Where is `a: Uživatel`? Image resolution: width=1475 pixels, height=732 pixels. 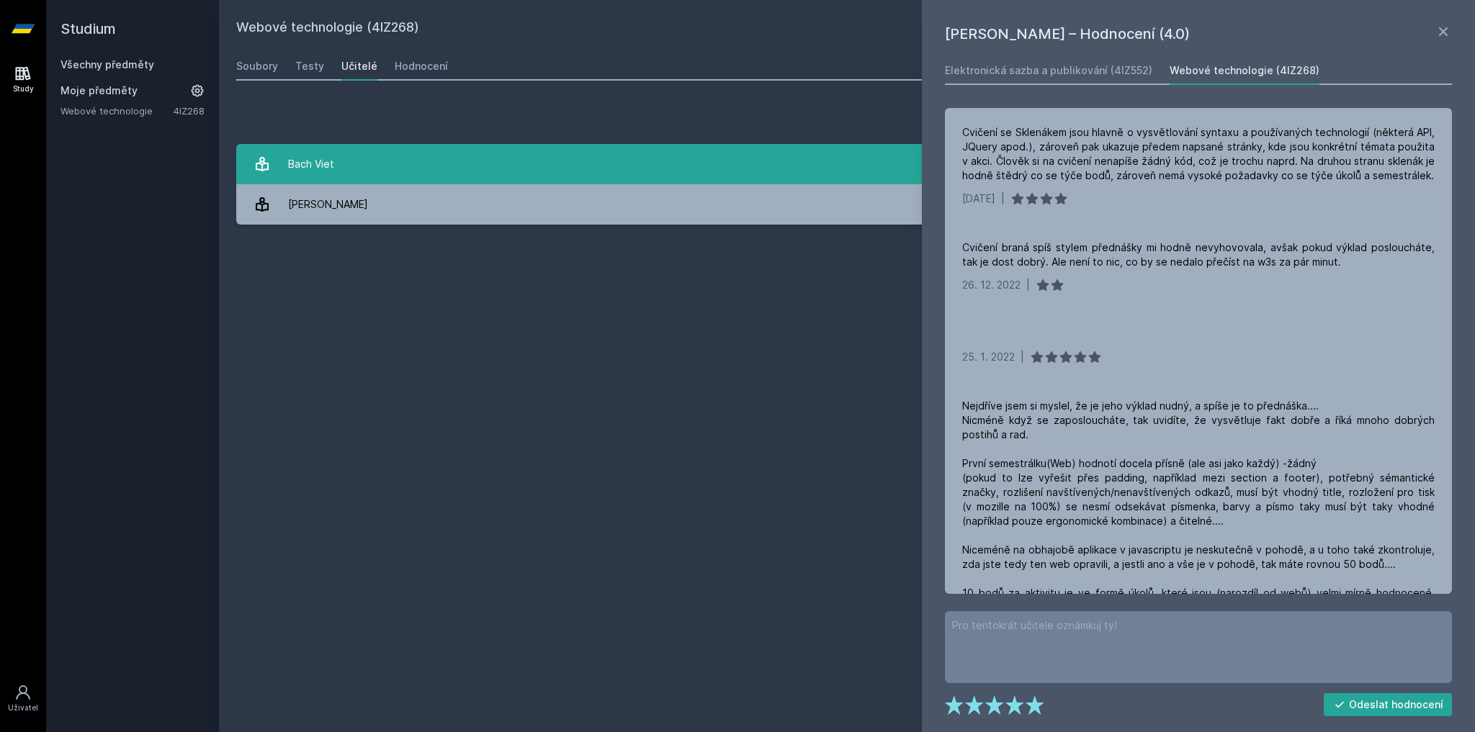
a: Uživatel is located at coordinates (23, 698).